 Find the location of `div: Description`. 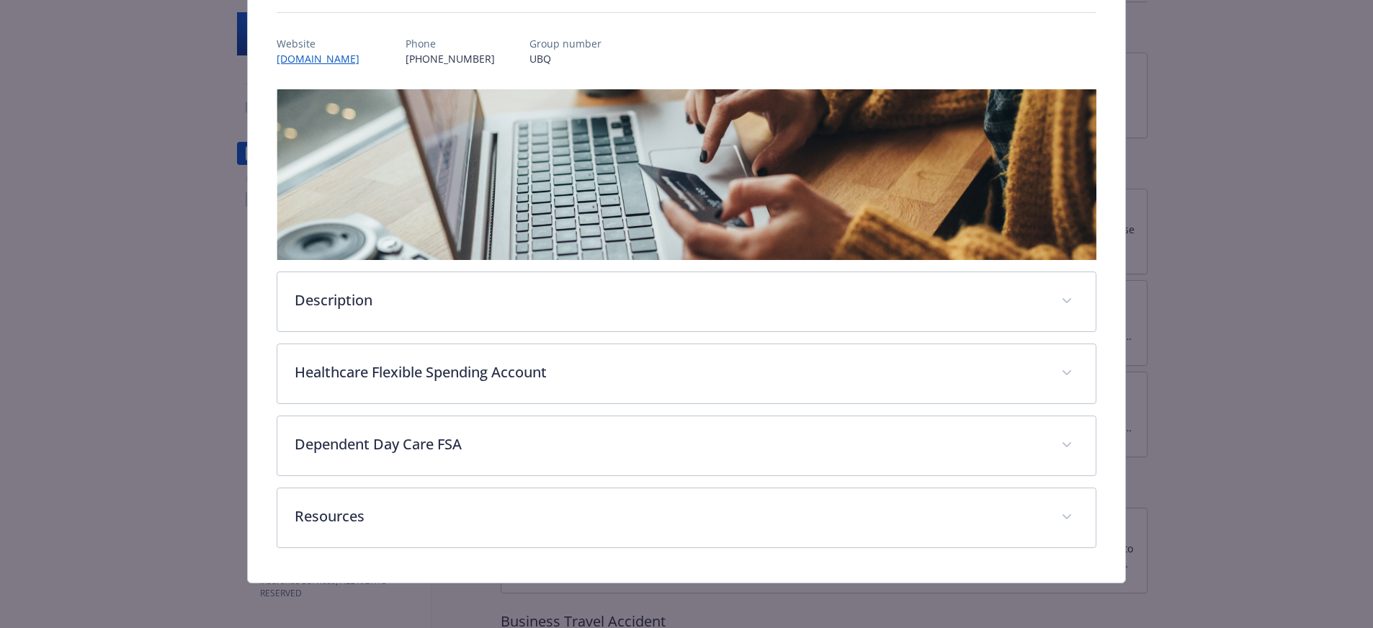

div: Description is located at coordinates (687, 302).